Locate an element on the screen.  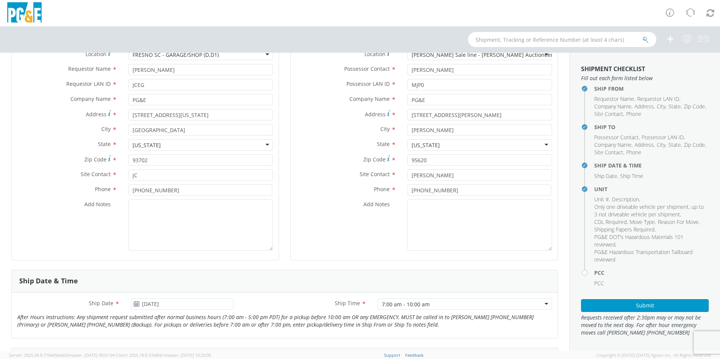
span: Fill out each form listed below is located at coordinates (644, 78).